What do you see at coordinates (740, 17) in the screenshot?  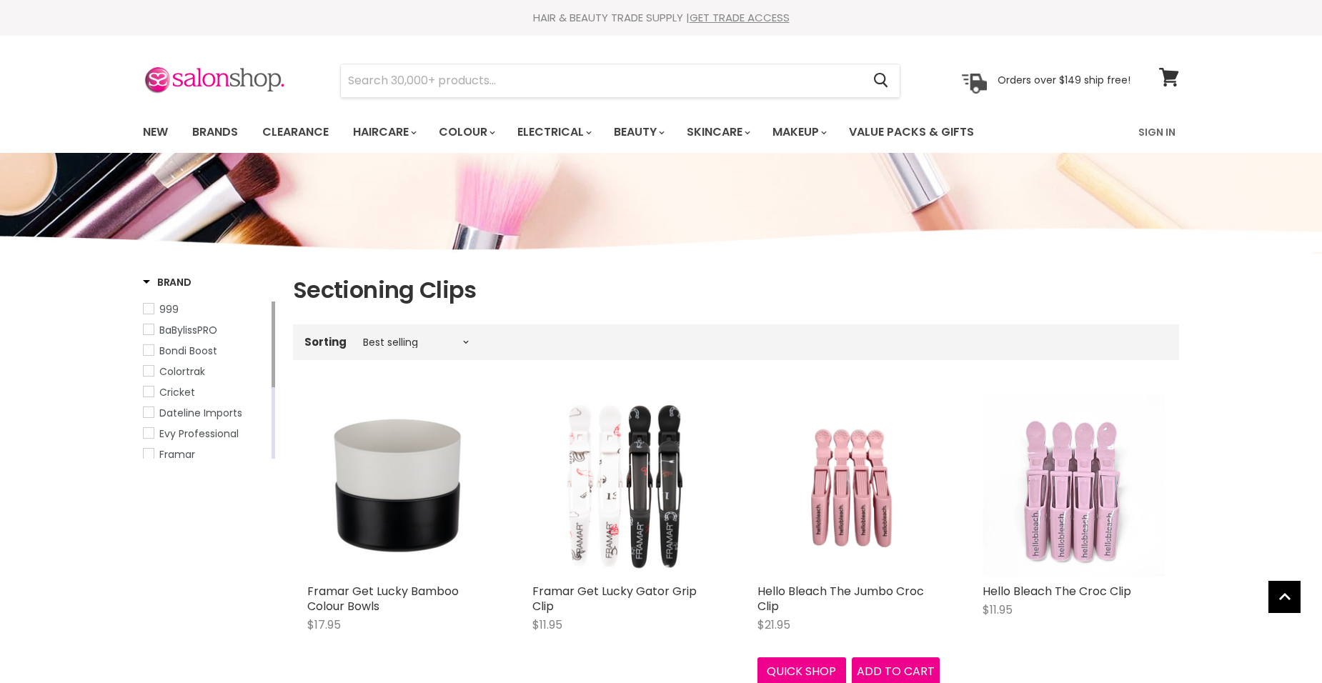 I see `a: GET TRADE ACCESS` at bounding box center [740, 17].